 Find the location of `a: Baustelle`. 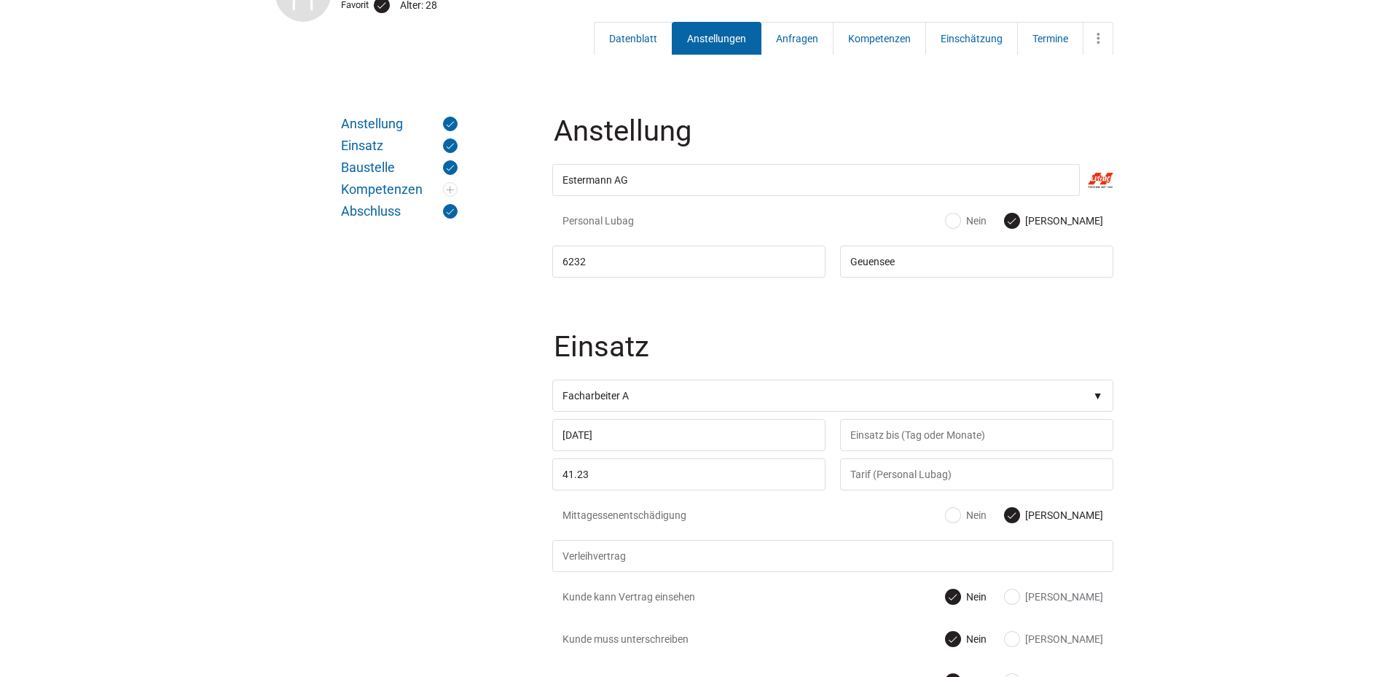

a: Baustelle is located at coordinates (399, 168).